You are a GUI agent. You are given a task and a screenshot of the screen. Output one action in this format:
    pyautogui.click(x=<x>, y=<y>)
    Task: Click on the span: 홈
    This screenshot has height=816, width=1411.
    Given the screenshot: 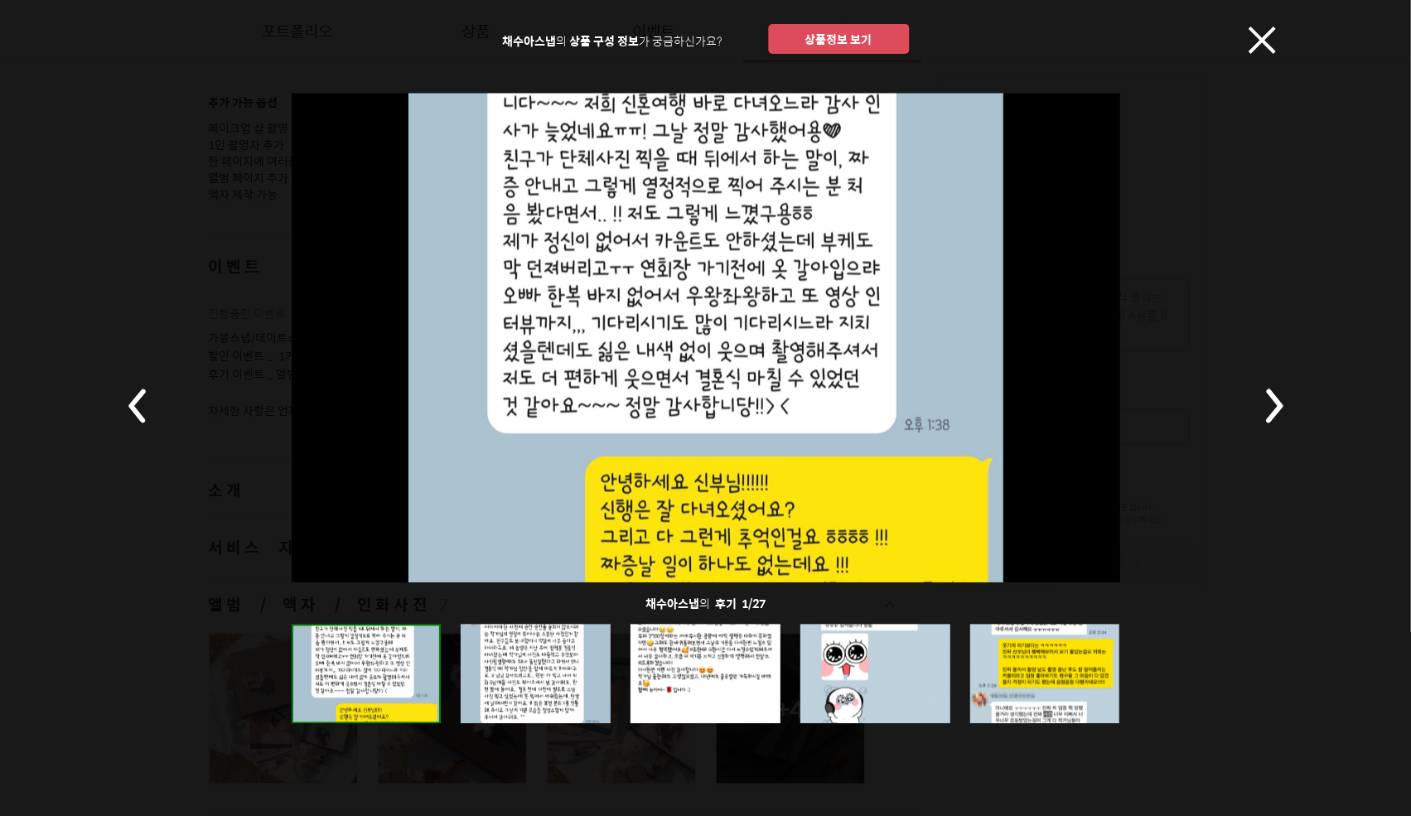 What is the action you would take?
    pyautogui.click(x=57, y=557)
    